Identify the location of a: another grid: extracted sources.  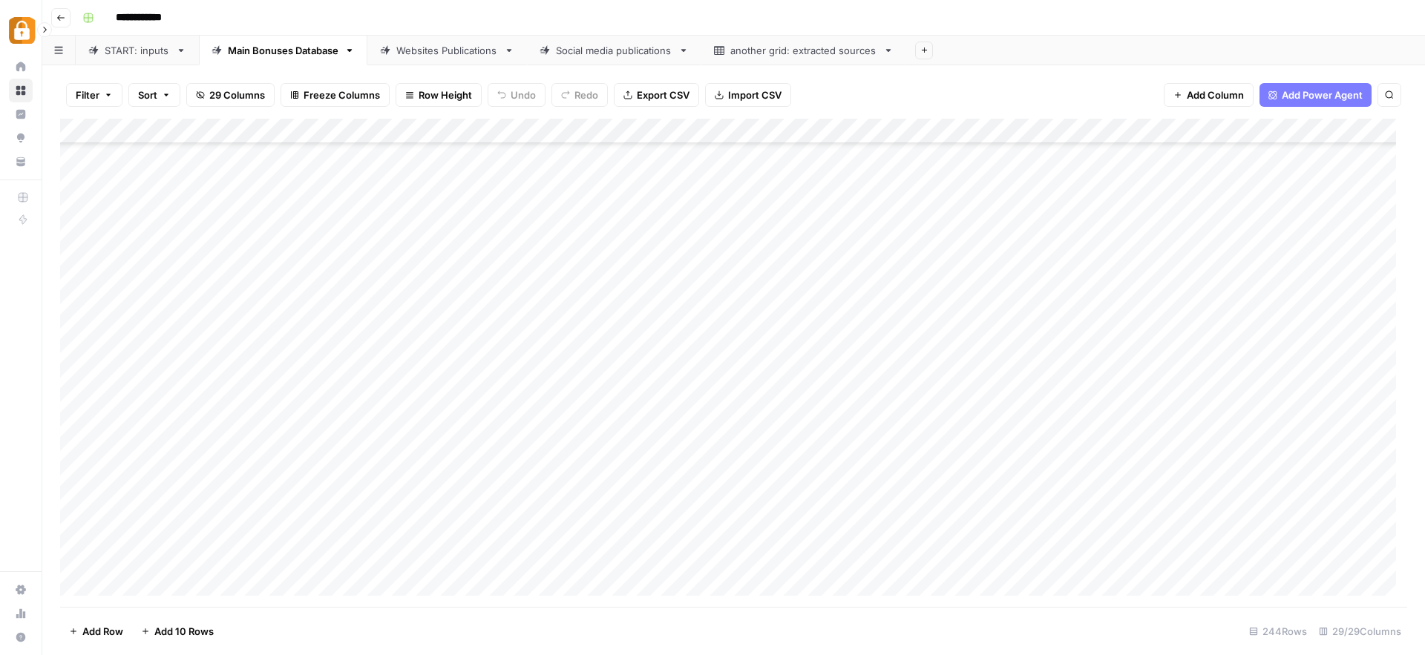
(804, 50).